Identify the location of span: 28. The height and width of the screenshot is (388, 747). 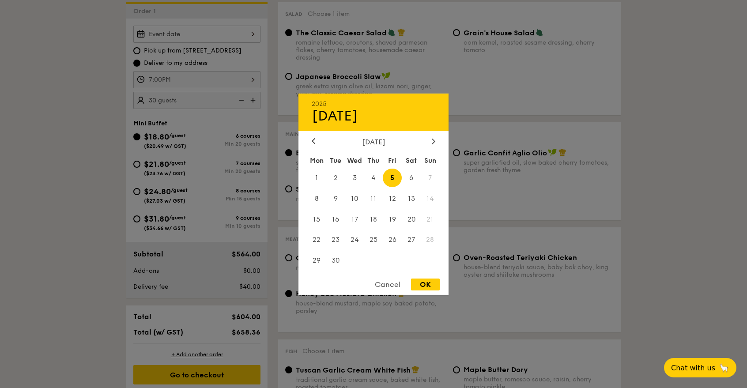
(430, 240).